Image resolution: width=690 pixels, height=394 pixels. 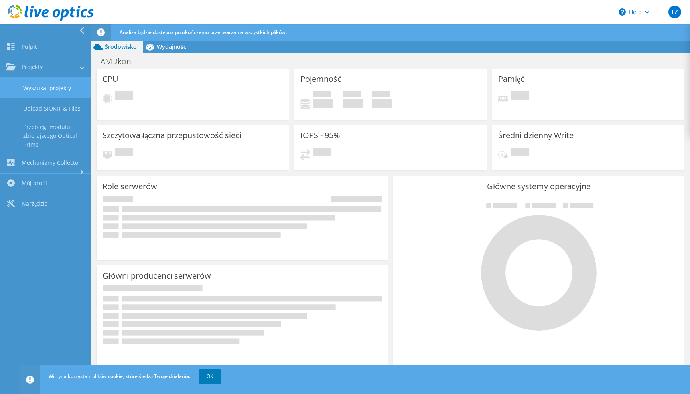 I want to click on h3: Pojemność, so click(x=321, y=79).